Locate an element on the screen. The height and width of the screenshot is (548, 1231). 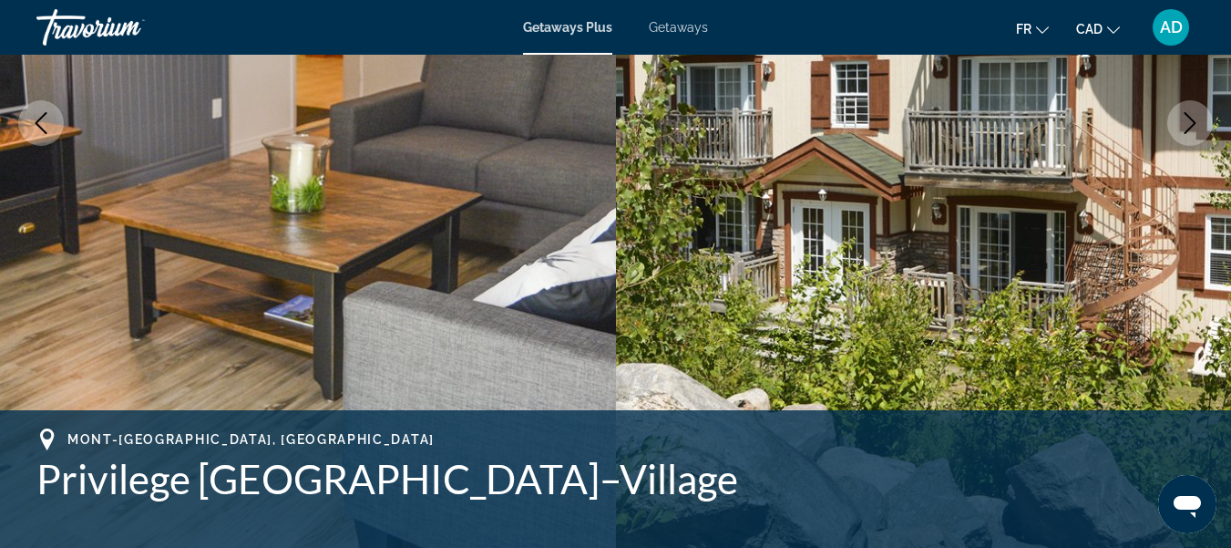
button: Change language is located at coordinates (1032, 28).